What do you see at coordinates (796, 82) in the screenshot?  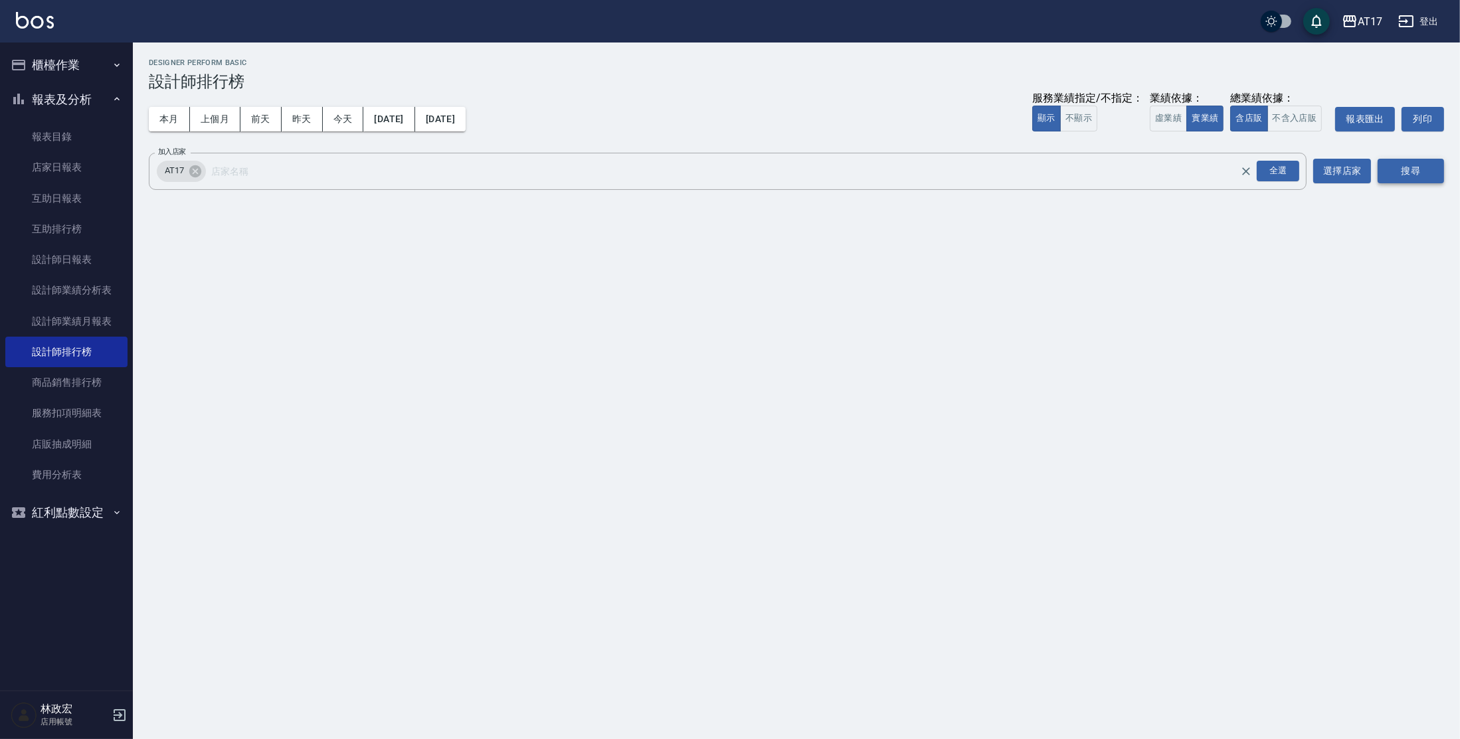 I see `h3: 設計師排行榜` at bounding box center [796, 82].